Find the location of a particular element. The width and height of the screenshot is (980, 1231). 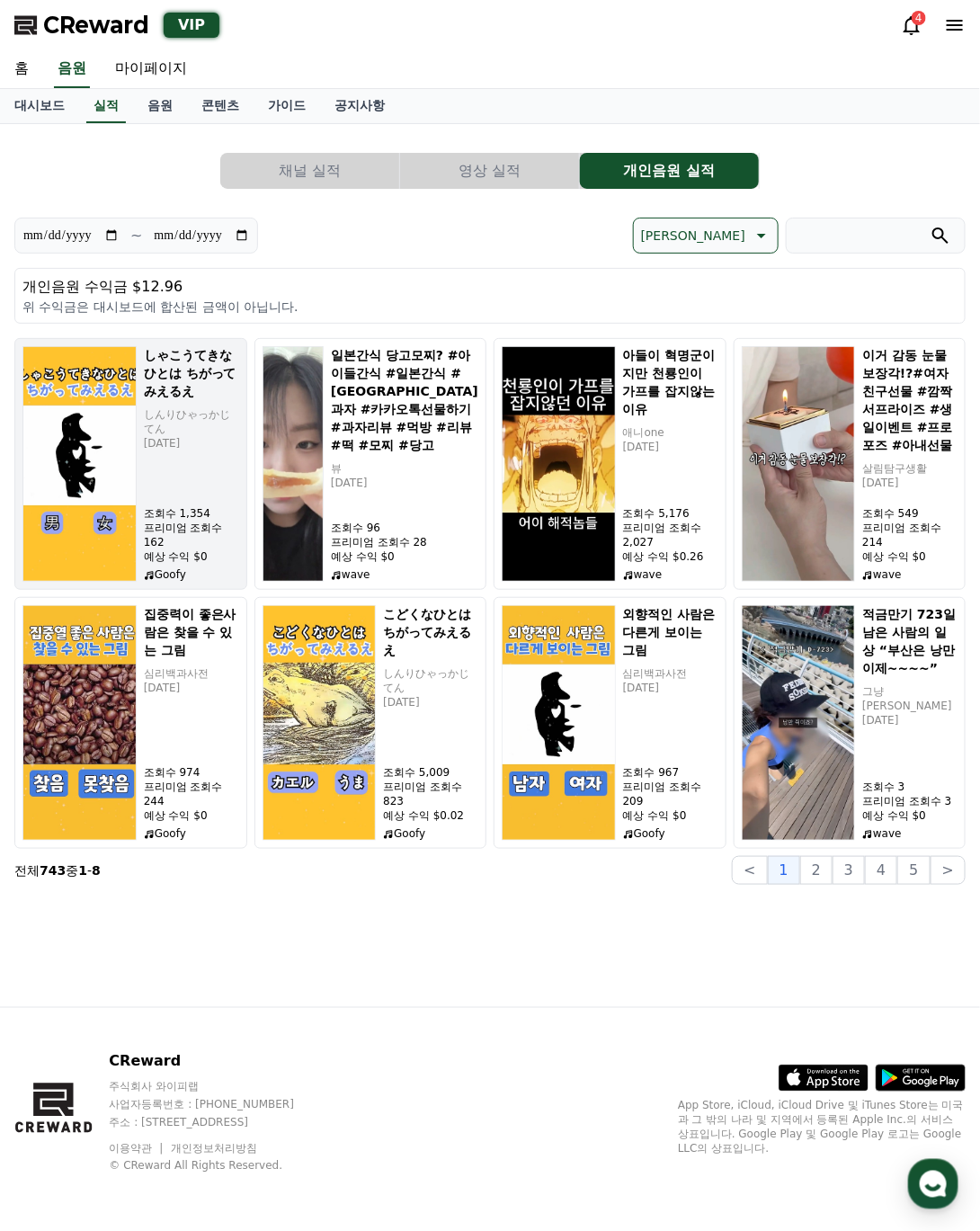

h5: こどくなひとは ちがってみえるえ is located at coordinates (431, 632).